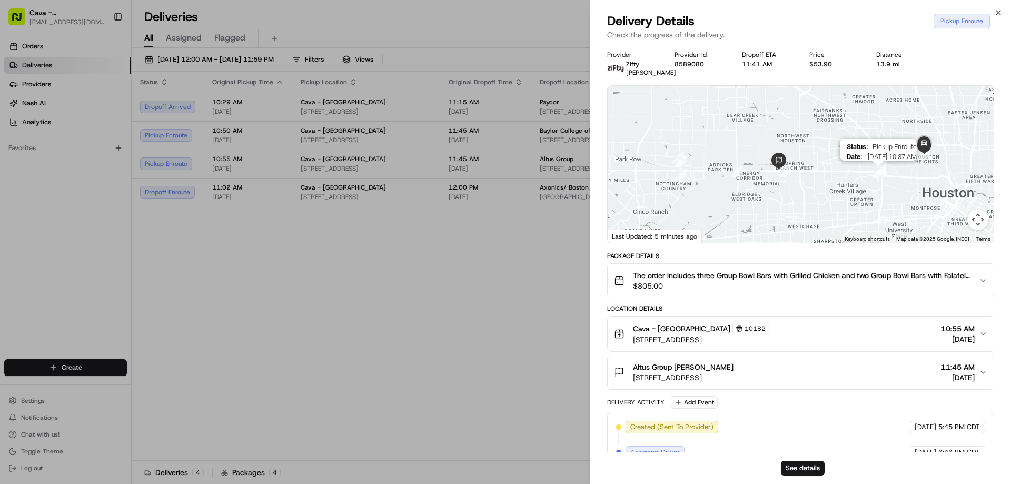 This screenshot has height=484, width=1011. I want to click on div: Provider, so click(632, 55).